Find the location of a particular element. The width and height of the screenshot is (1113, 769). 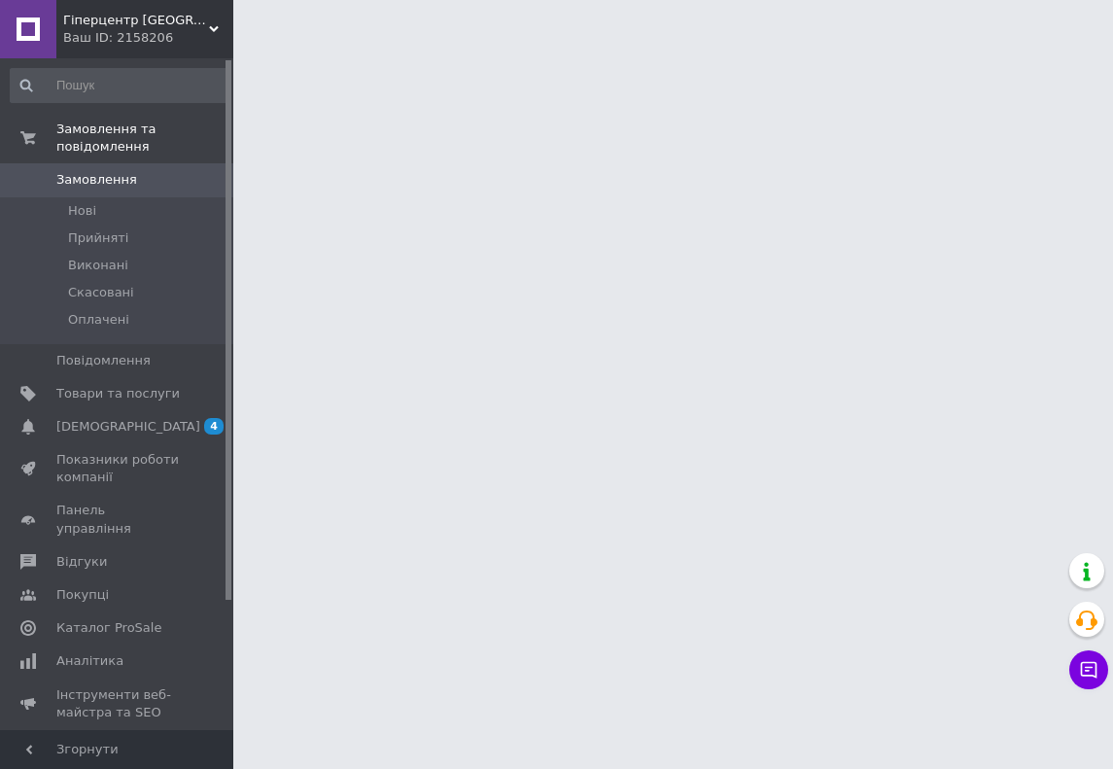

input: Пошук is located at coordinates (120, 86).